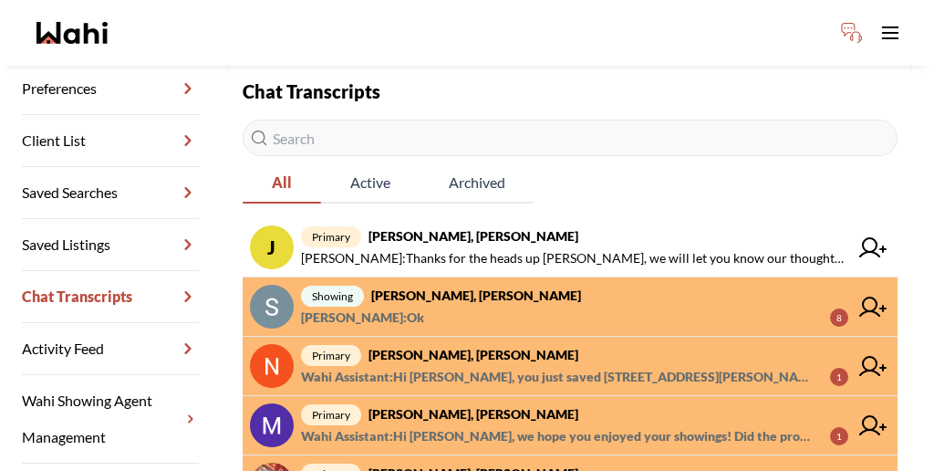 The image size is (934, 471). What do you see at coordinates (110, 88) in the screenshot?
I see `a: Preferences` at bounding box center [110, 88].